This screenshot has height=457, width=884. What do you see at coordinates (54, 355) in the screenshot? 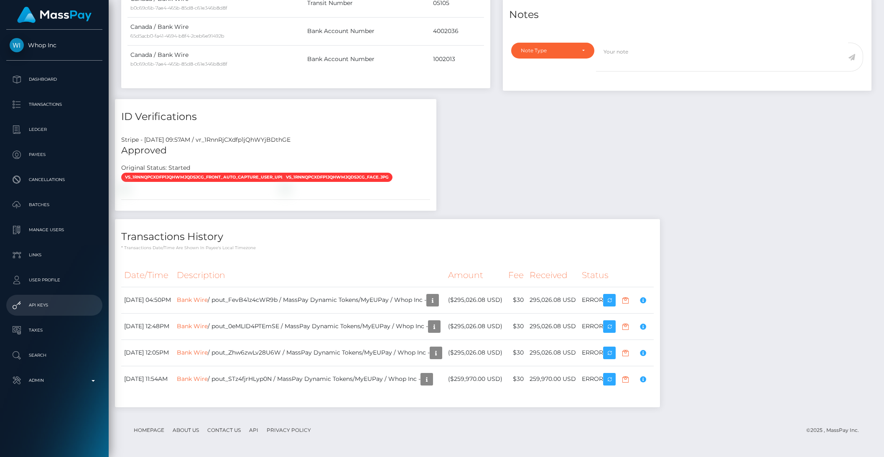
I see `p: Search` at bounding box center [54, 355].